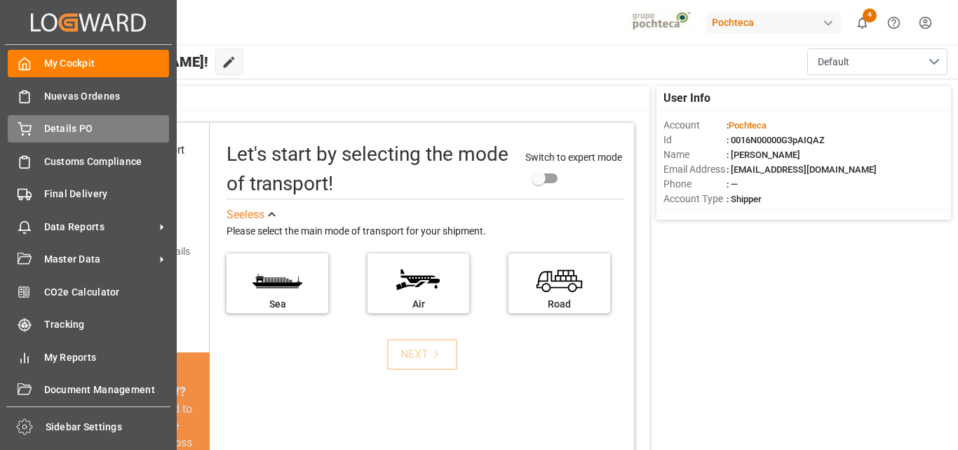 The width and height of the screenshot is (958, 450). What do you see at coordinates (107, 292) in the screenshot?
I see `span: CO2e Calculator` at bounding box center [107, 292].